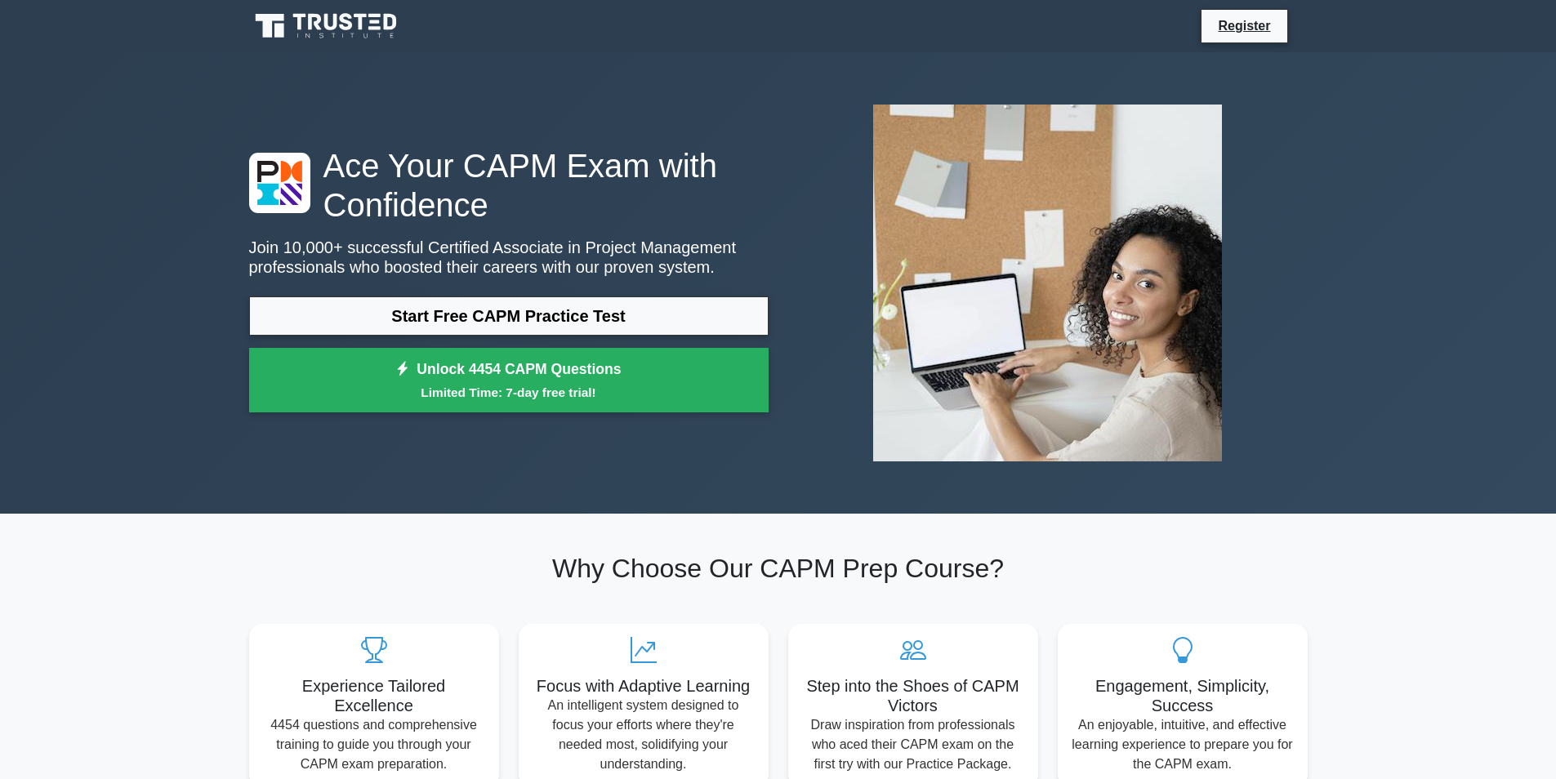  What do you see at coordinates (374, 696) in the screenshot?
I see `h5: Experience Tailored Excellence` at bounding box center [374, 696].